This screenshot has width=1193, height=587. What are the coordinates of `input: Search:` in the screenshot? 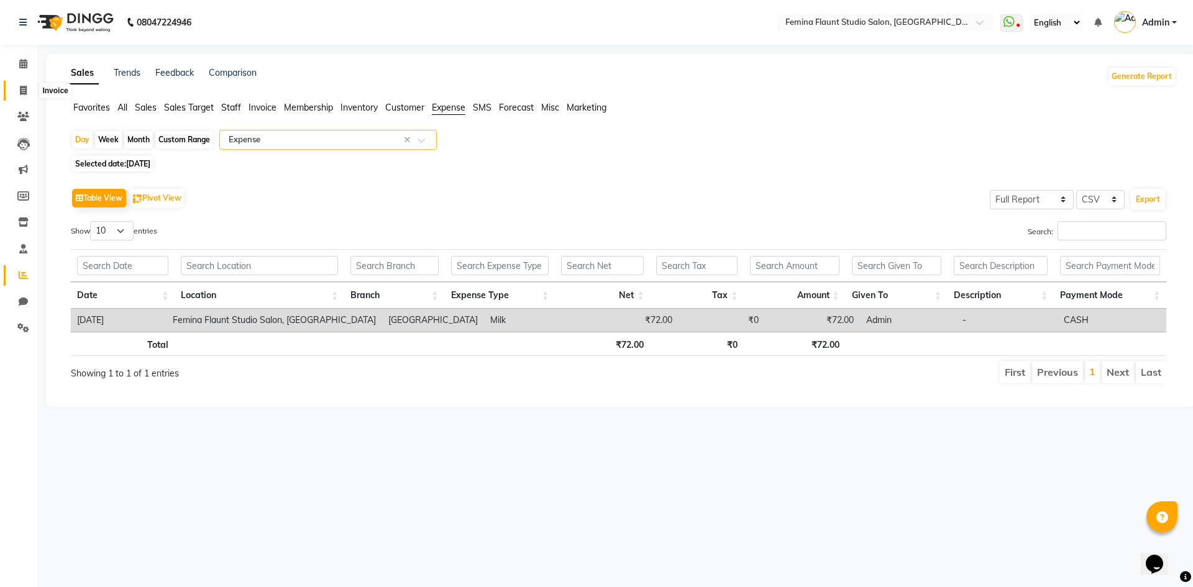 It's located at (1111, 230).